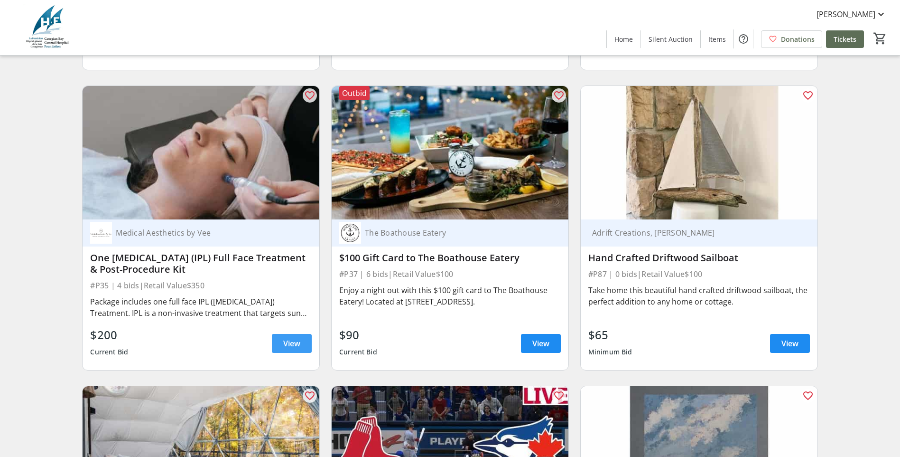  What do you see at coordinates (792, 39) in the screenshot?
I see `a: Donations` at bounding box center [792, 39].